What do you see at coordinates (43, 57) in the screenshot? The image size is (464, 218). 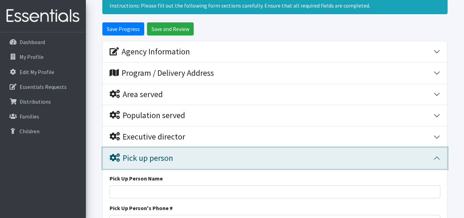 I see `a: My Profile` at bounding box center [43, 57].